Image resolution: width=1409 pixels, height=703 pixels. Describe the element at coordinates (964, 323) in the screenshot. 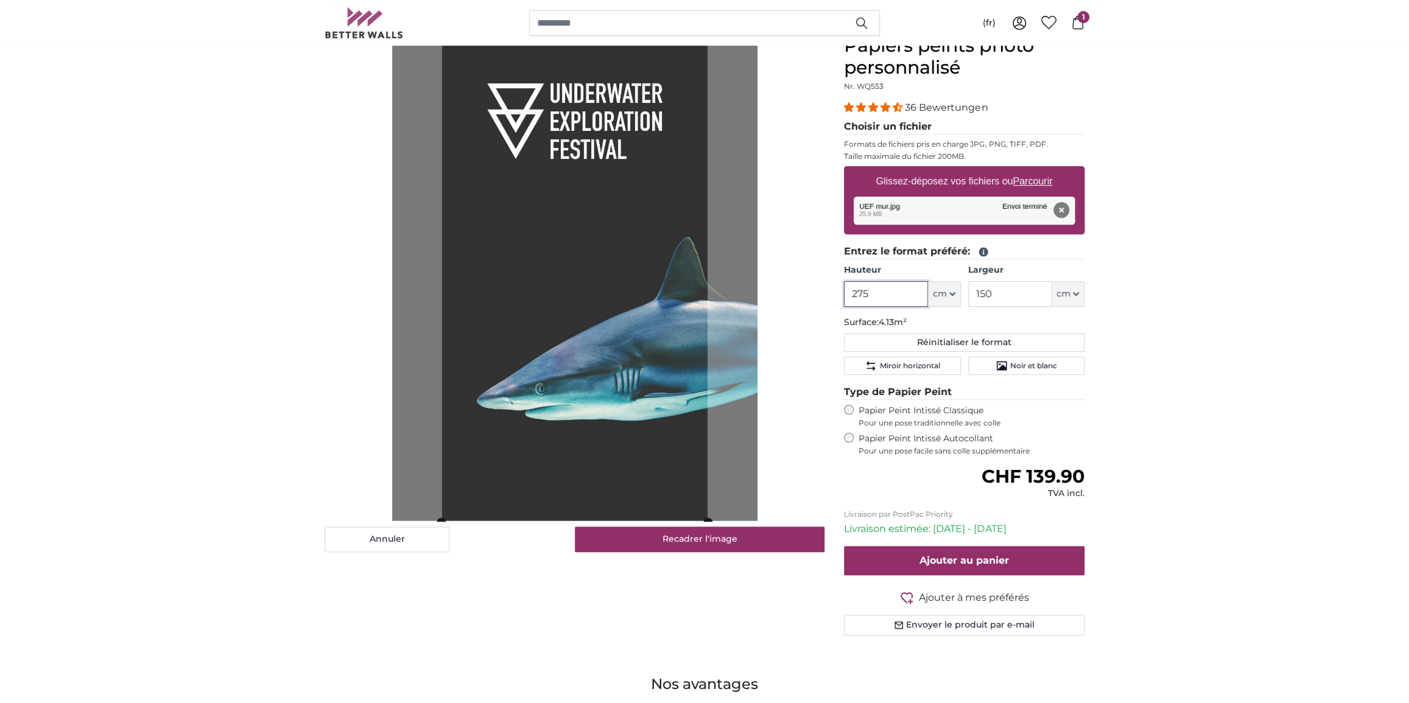

I see `p: Surface:` at that location.